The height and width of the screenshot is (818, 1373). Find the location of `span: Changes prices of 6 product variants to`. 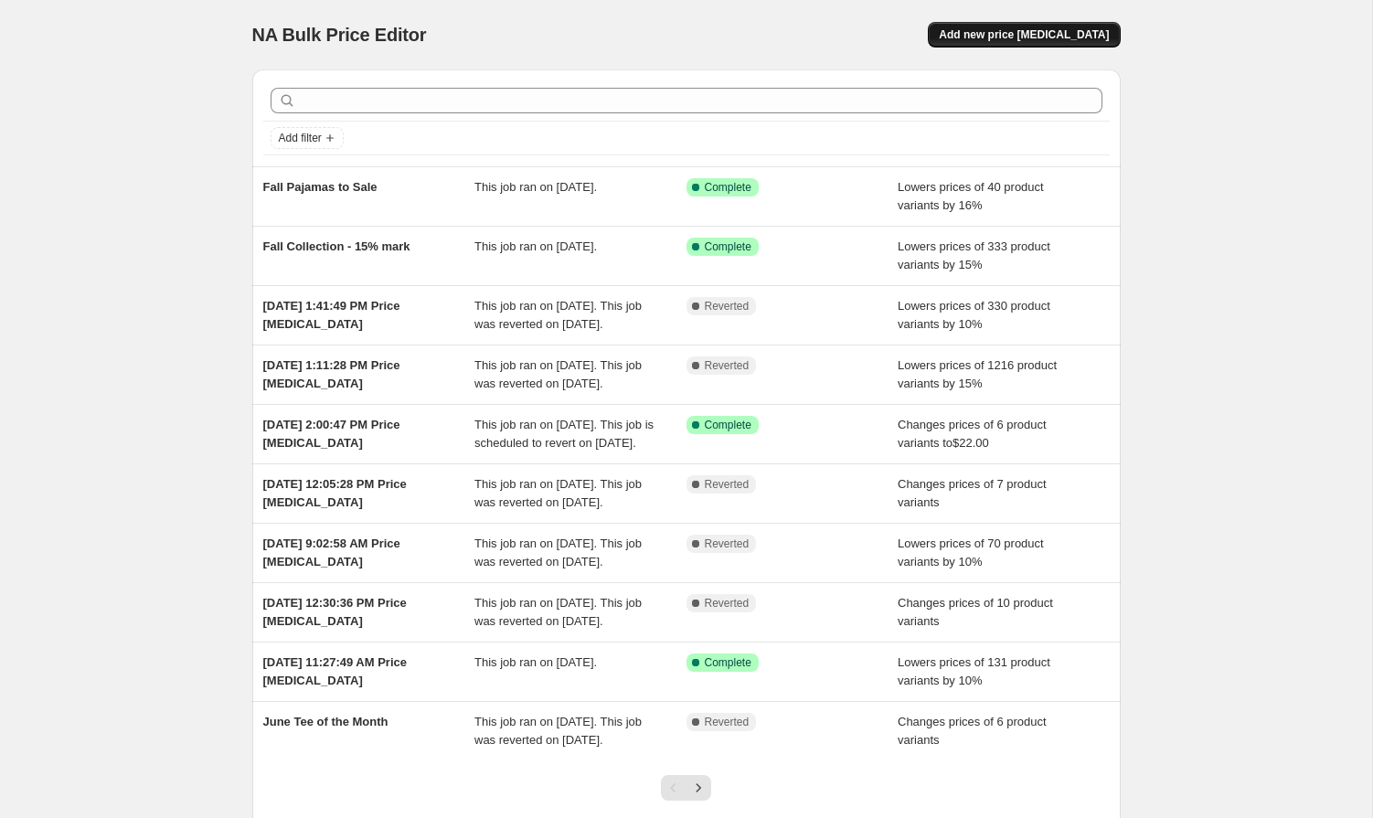

span: Changes prices of 6 product variants to is located at coordinates (972, 433).